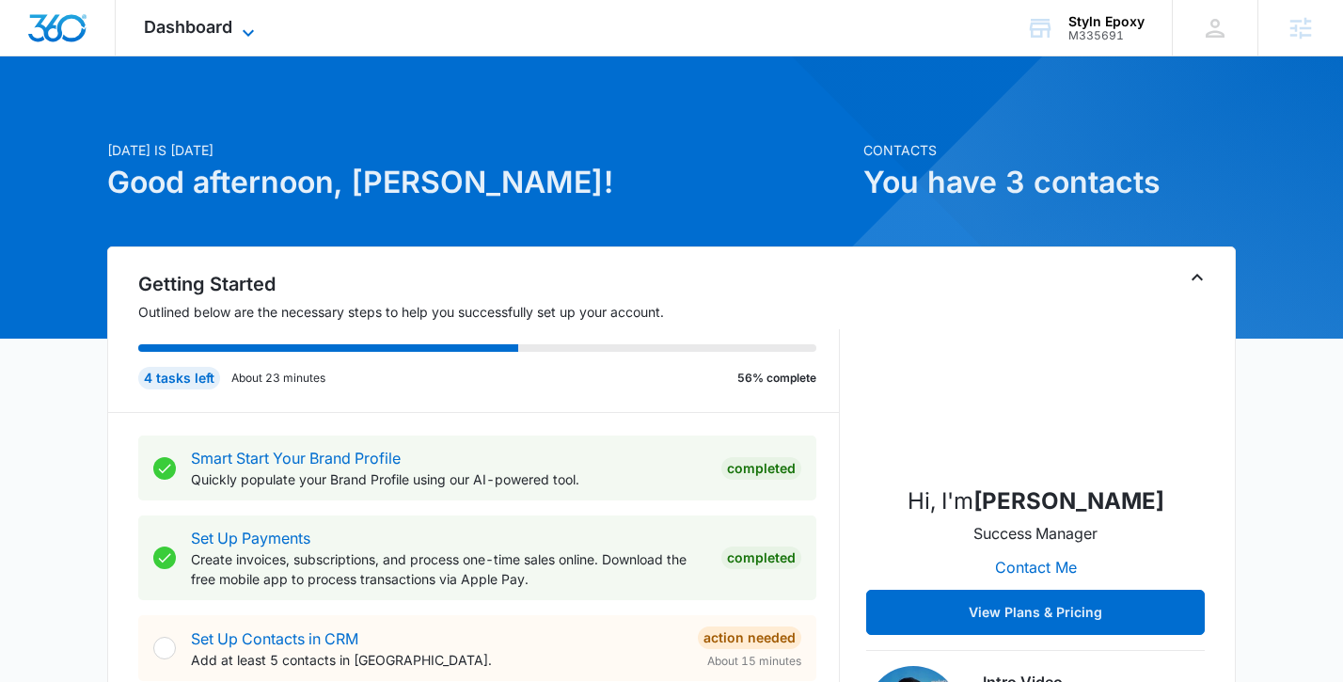  I want to click on p: Create invoices, subscriptions, and process one-time sales online. Download the free mobile app t..., so click(448, 569).